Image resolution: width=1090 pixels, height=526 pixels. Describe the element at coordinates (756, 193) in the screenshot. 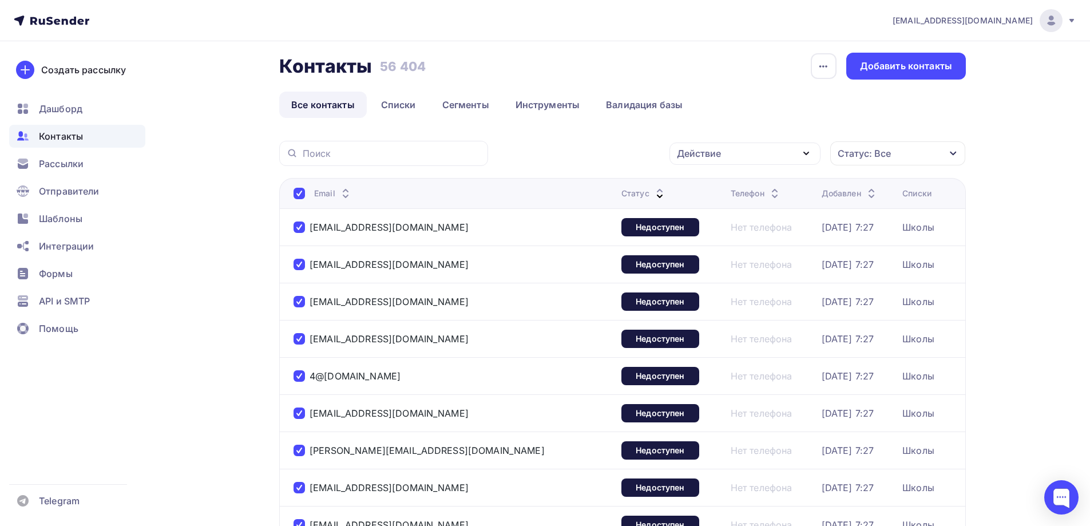

I see `div: Телефон` at that location.